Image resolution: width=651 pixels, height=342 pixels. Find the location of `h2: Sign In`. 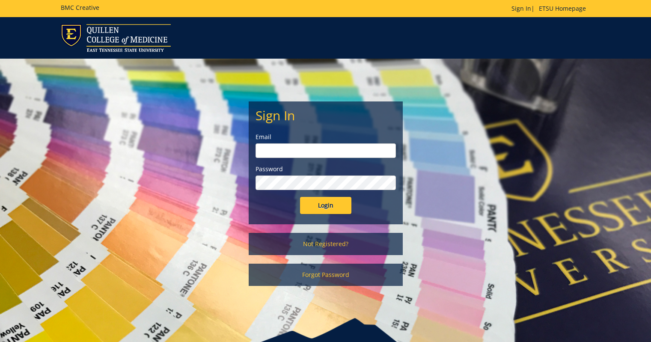

h2: Sign In is located at coordinates (326, 115).